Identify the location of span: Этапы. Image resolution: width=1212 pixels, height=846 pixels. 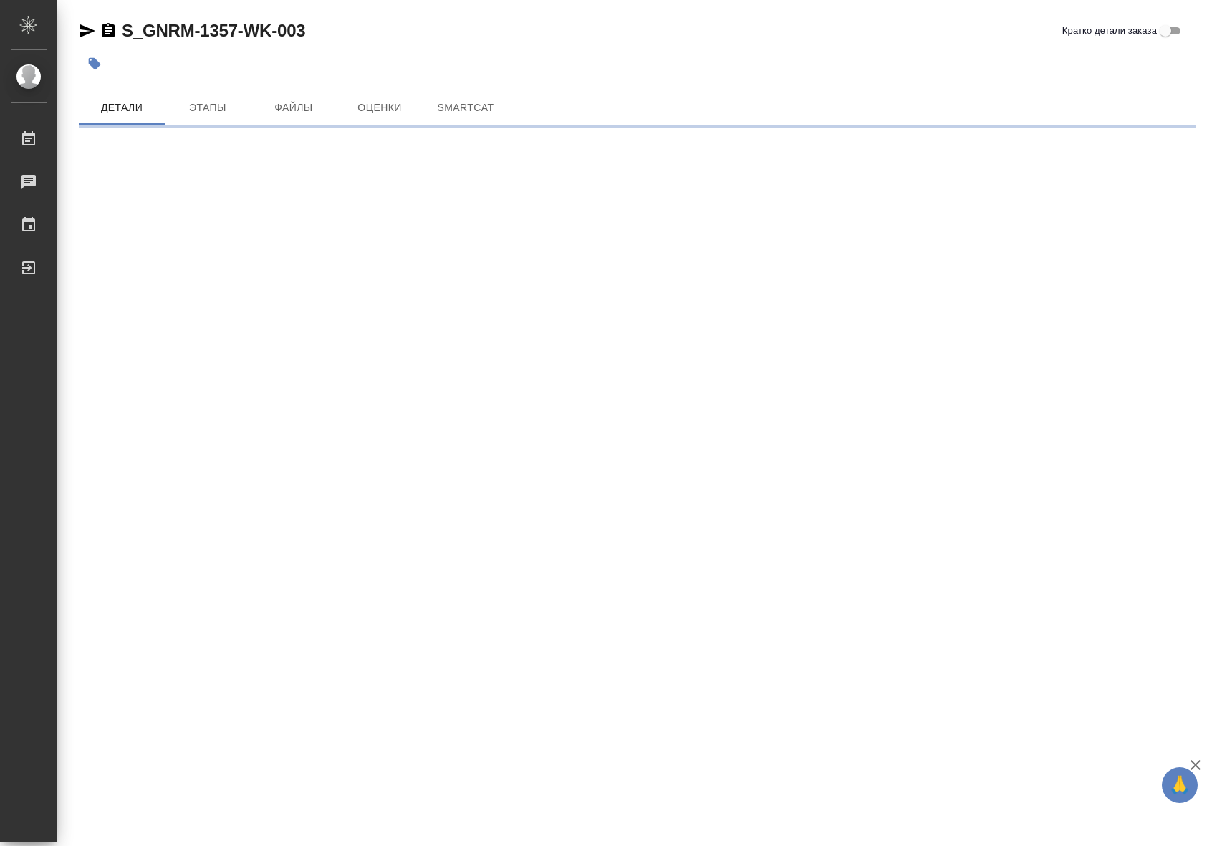
(208, 107).